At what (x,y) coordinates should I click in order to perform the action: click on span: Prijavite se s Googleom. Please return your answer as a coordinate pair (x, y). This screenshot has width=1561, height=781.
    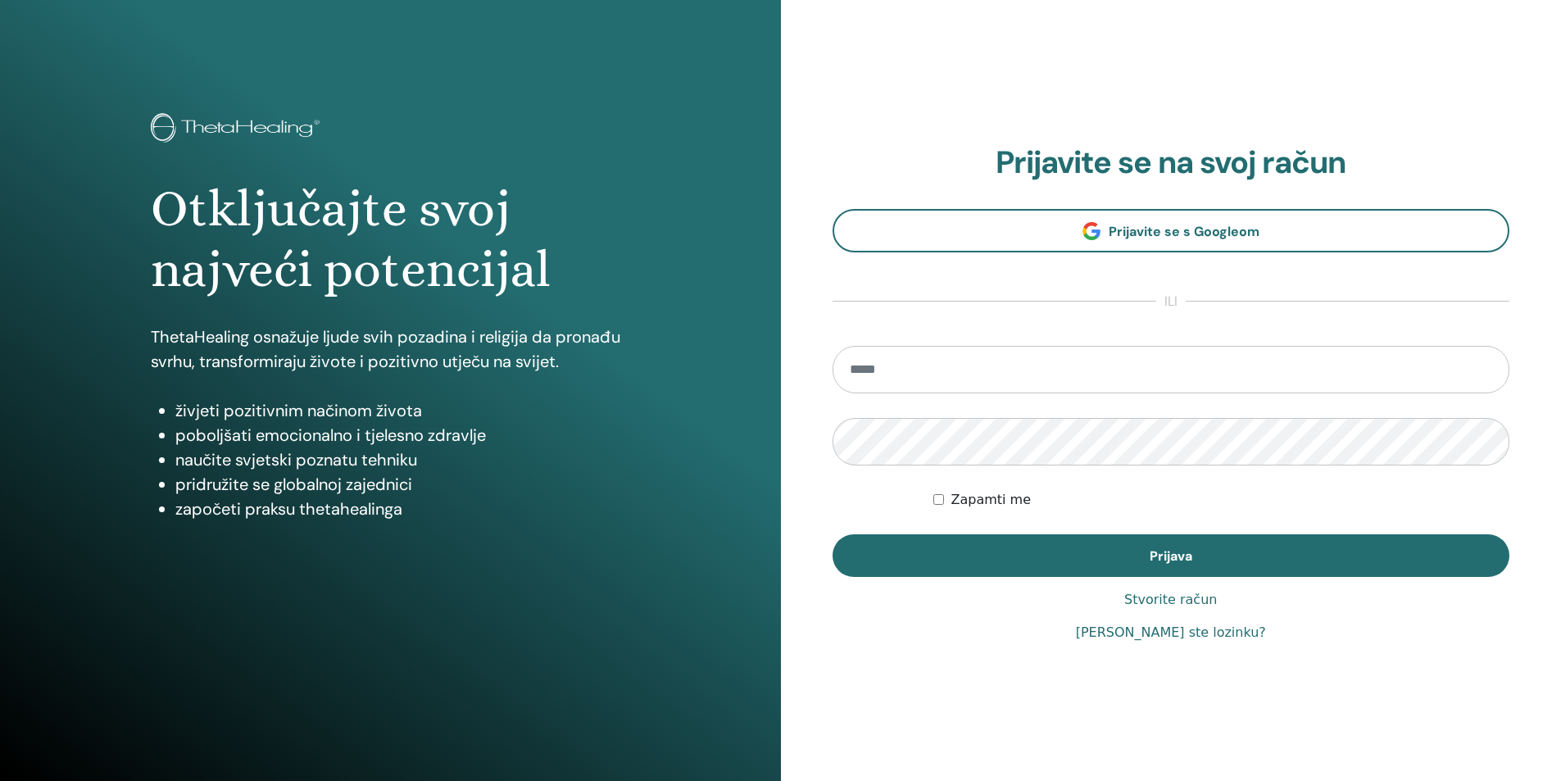
    Looking at the image, I should click on (1184, 231).